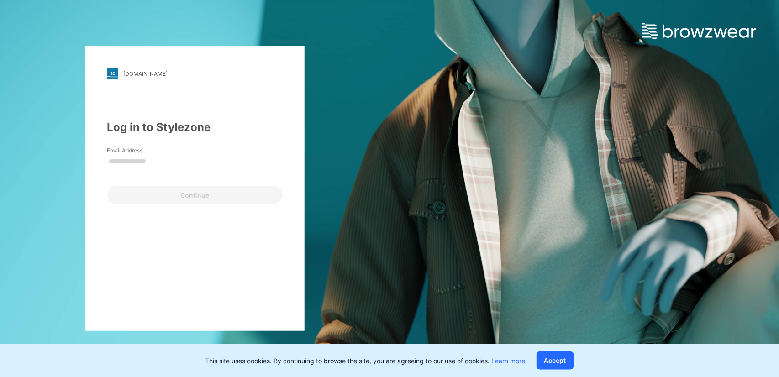 This screenshot has width=779, height=377. Describe the element at coordinates (113, 74) in the screenshot. I see `img: stylezone-logo.562084cfcfab977791bfbf7441f1a819.svg` at that location.